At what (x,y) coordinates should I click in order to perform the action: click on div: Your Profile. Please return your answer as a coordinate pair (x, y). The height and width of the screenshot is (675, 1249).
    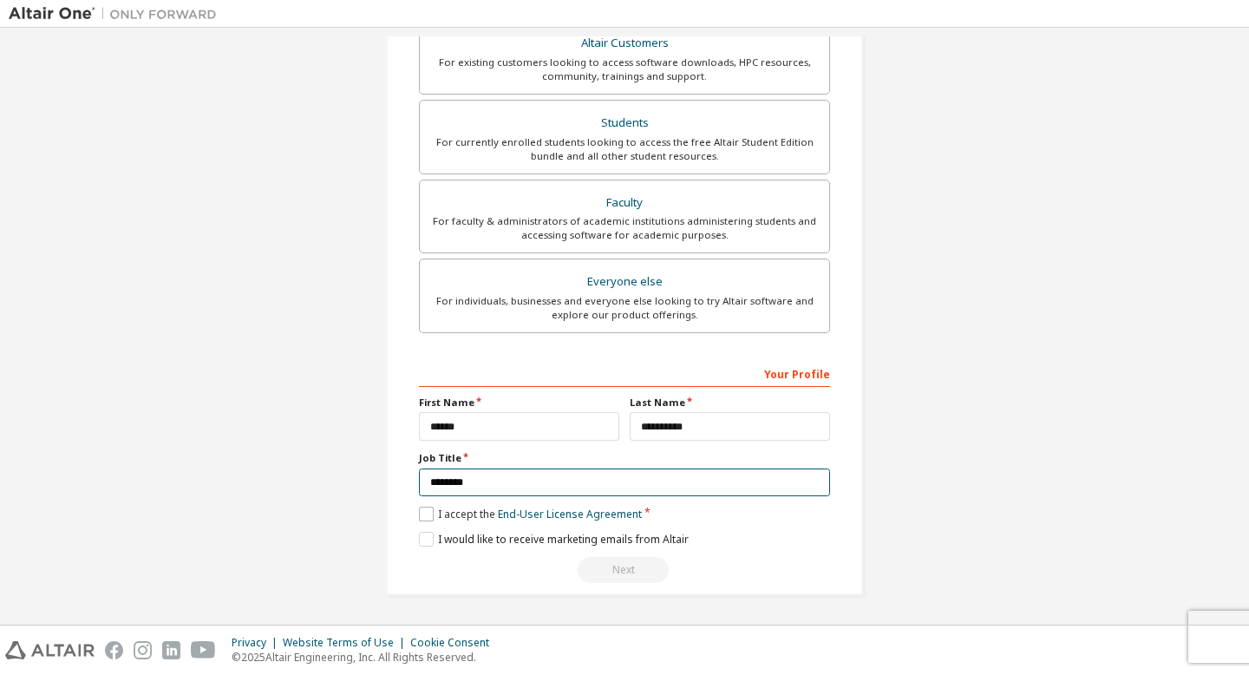
    Looking at the image, I should click on (625, 373).